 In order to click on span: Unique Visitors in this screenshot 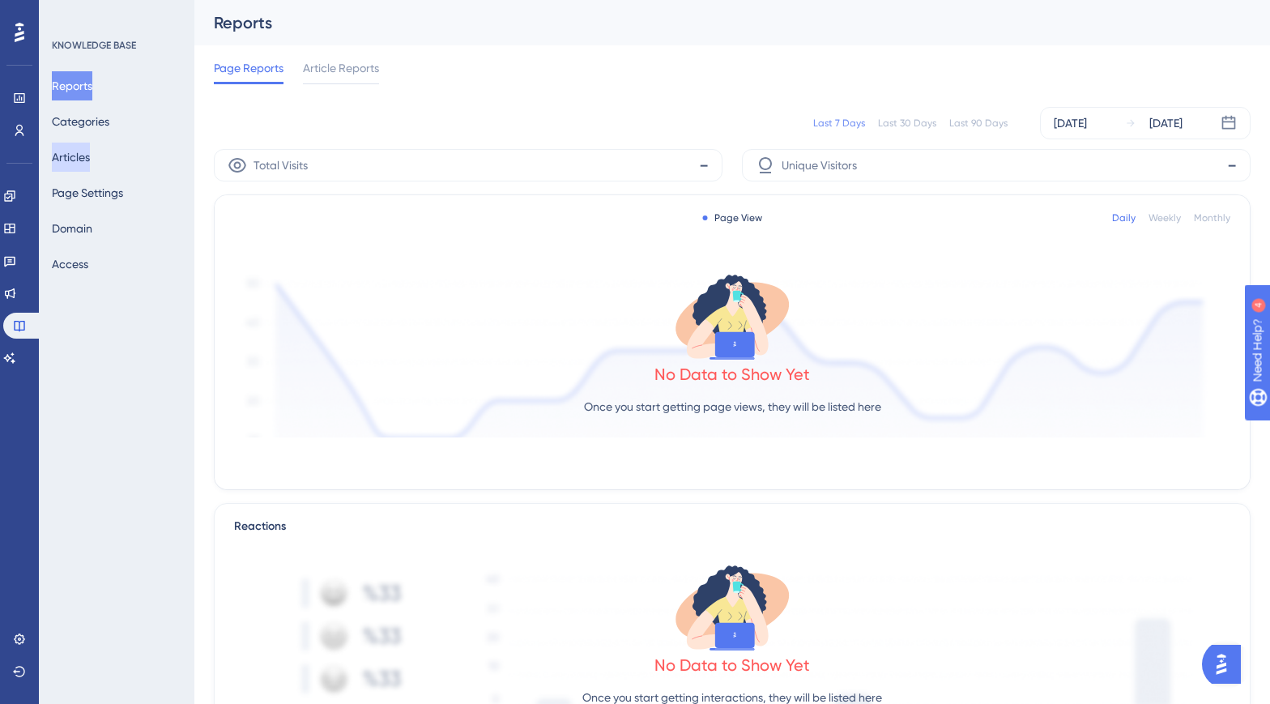, I will do `click(819, 165)`.